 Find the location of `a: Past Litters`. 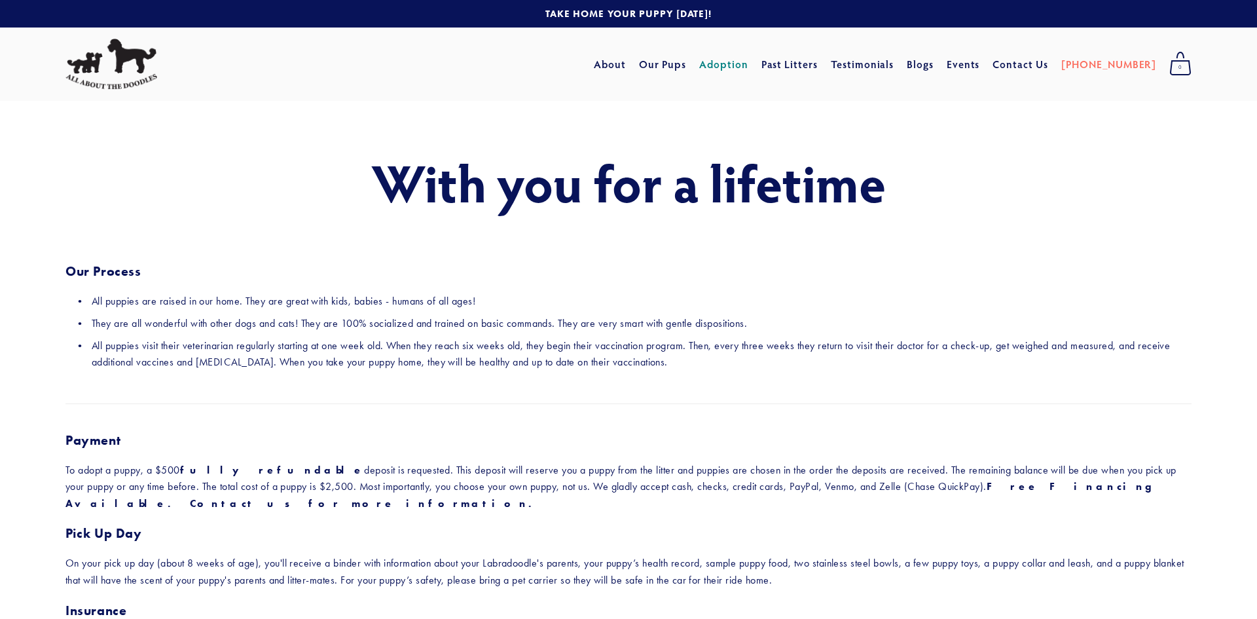

a: Past Litters is located at coordinates (790, 64).